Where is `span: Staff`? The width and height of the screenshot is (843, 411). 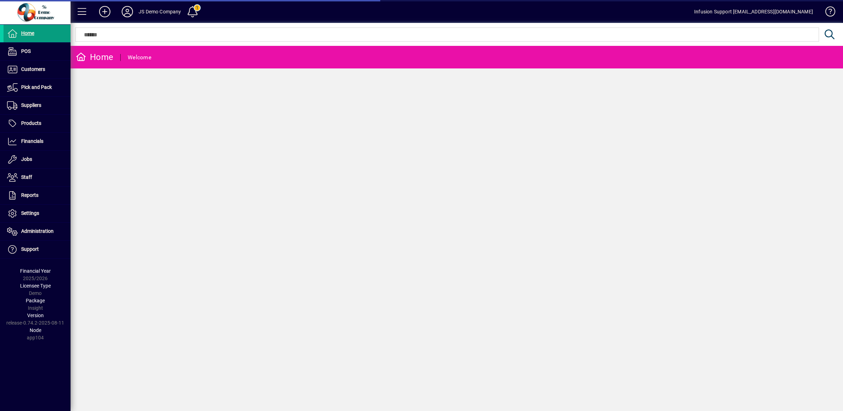
span: Staff is located at coordinates (26, 177).